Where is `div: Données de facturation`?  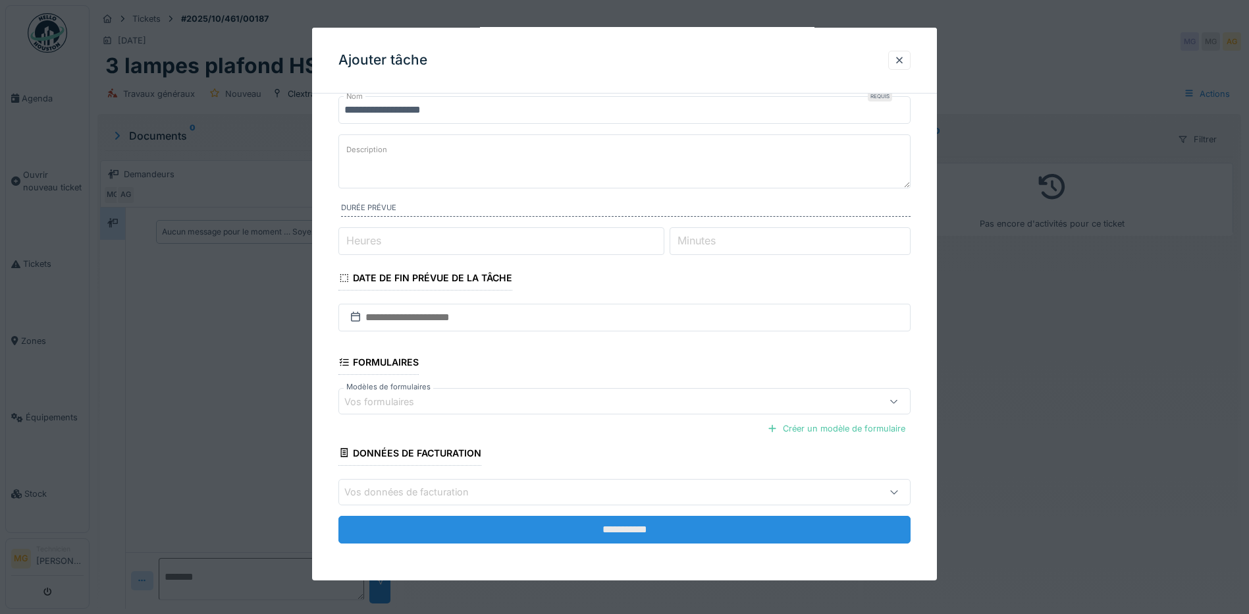 div: Données de facturation is located at coordinates (410, 454).